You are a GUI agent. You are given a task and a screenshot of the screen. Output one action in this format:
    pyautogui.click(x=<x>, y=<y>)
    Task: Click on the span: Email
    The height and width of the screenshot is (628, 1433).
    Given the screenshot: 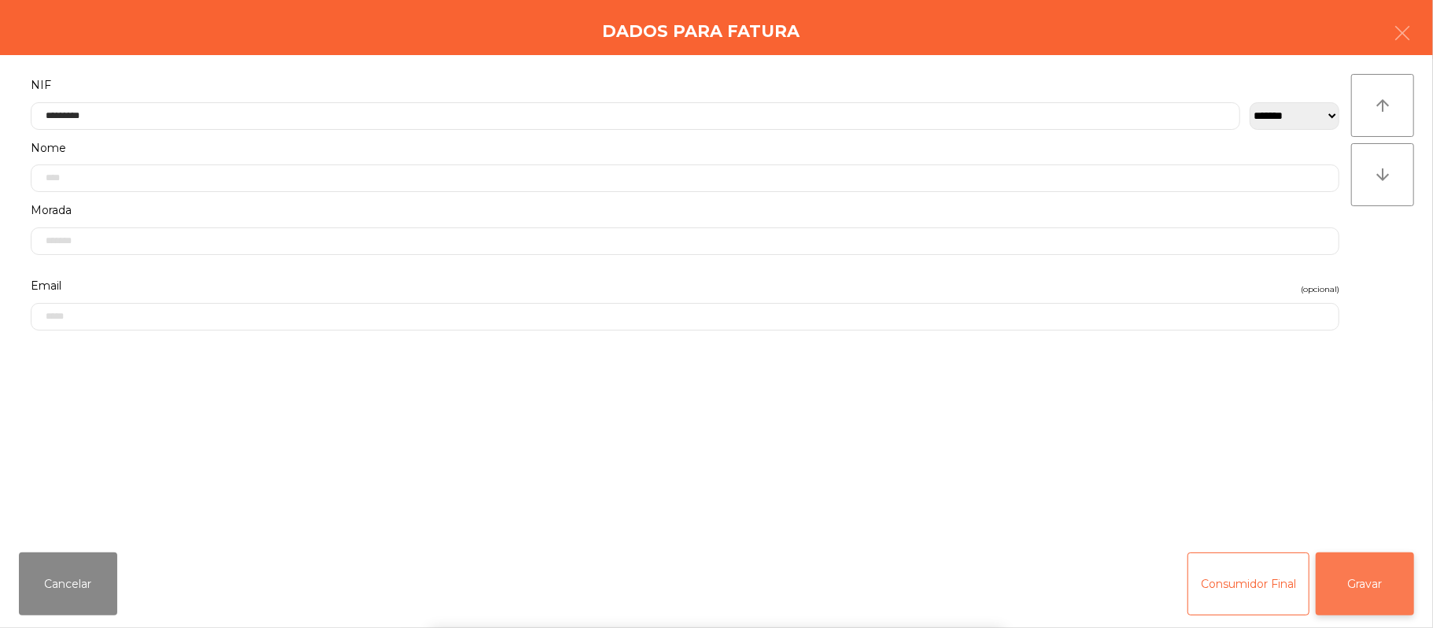 What is the action you would take?
    pyautogui.click(x=46, y=286)
    